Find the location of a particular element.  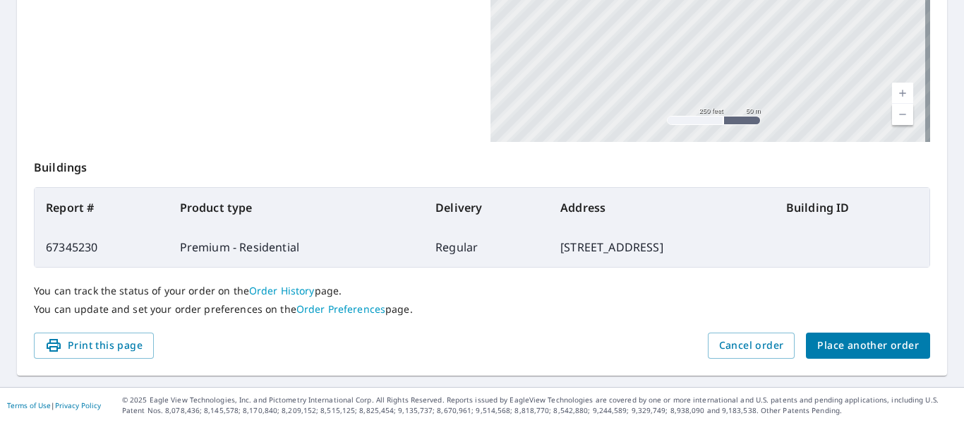

td: Premium - Residential is located at coordinates (296, 247).